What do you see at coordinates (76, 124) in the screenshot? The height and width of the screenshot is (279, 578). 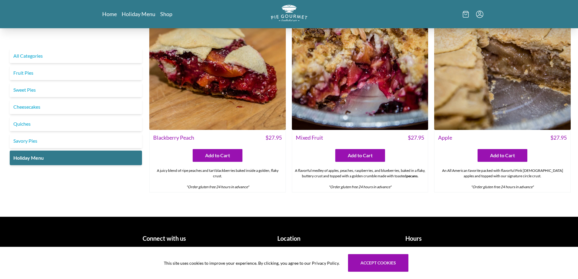 I see `a: Quiches` at bounding box center [76, 124].